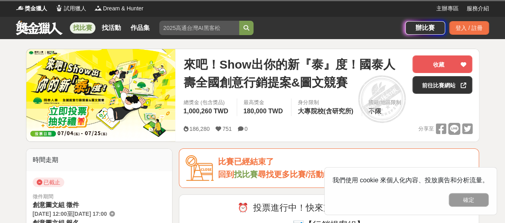  I want to click on span: 0, so click(246, 129).